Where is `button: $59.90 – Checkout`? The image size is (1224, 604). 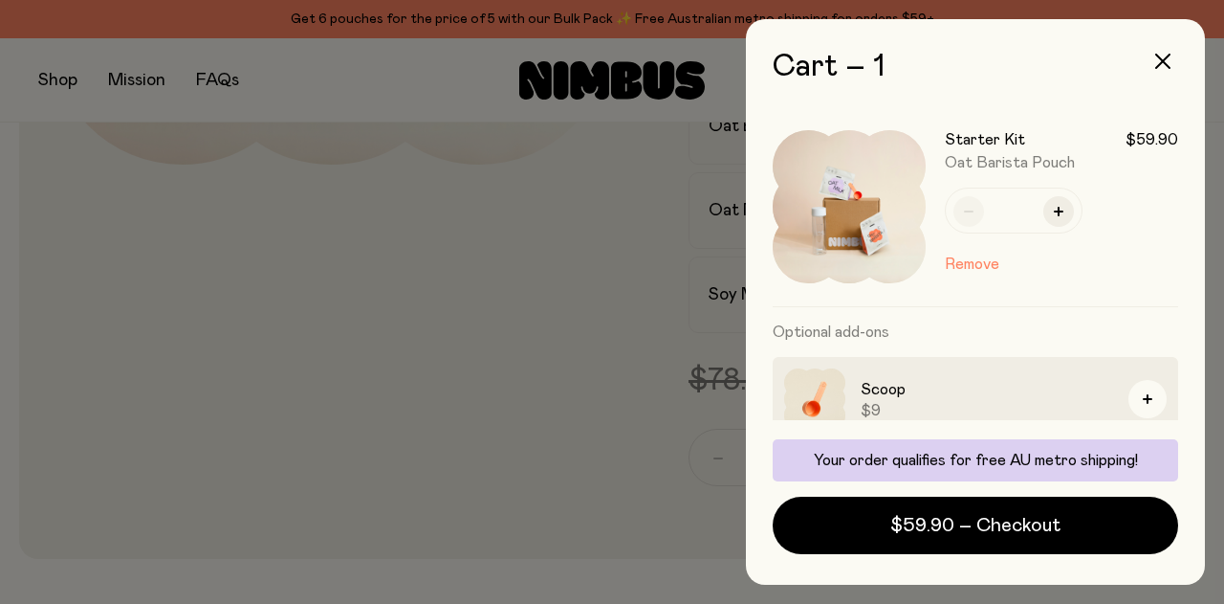
button: $59.90 – Checkout is located at coordinates (976, 525).